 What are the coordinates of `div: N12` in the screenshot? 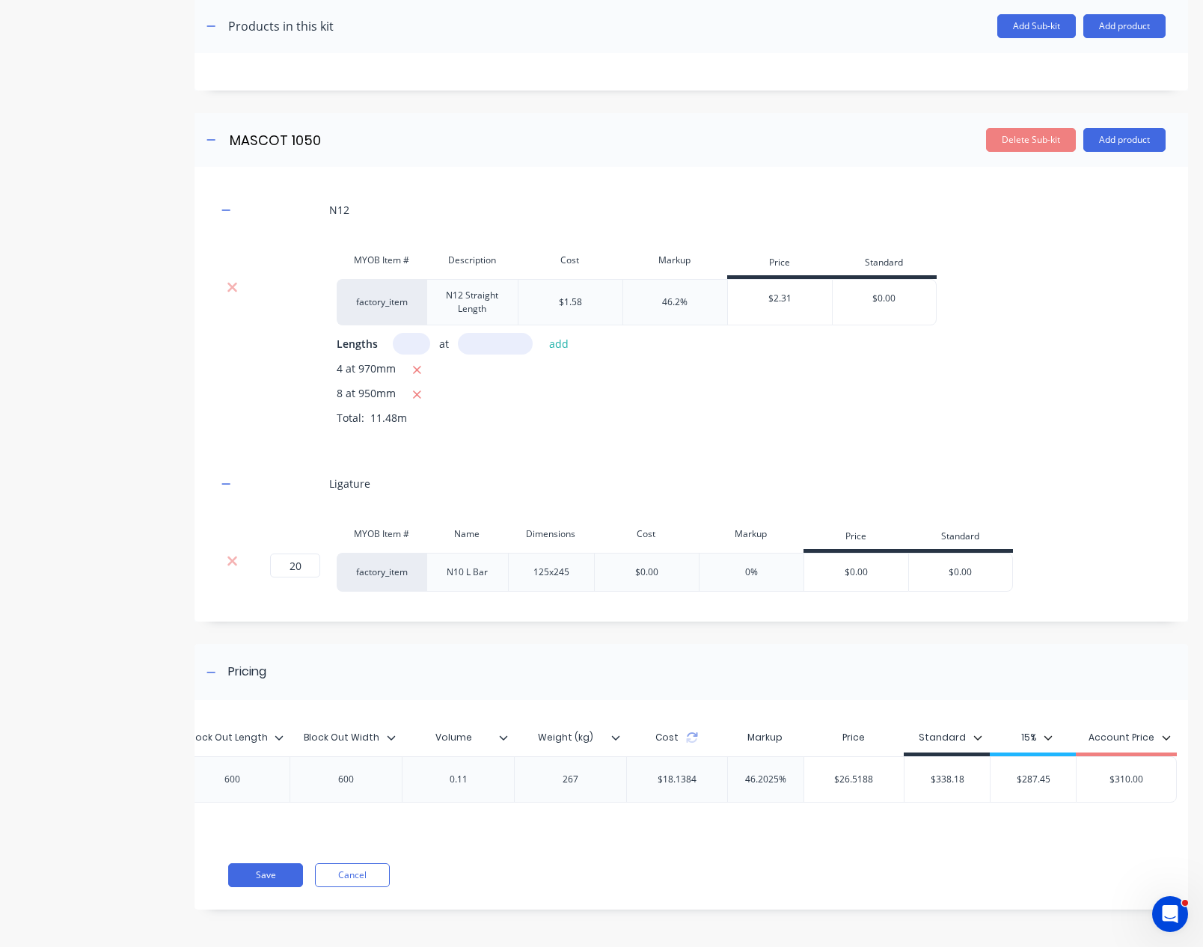 It's located at (339, 209).